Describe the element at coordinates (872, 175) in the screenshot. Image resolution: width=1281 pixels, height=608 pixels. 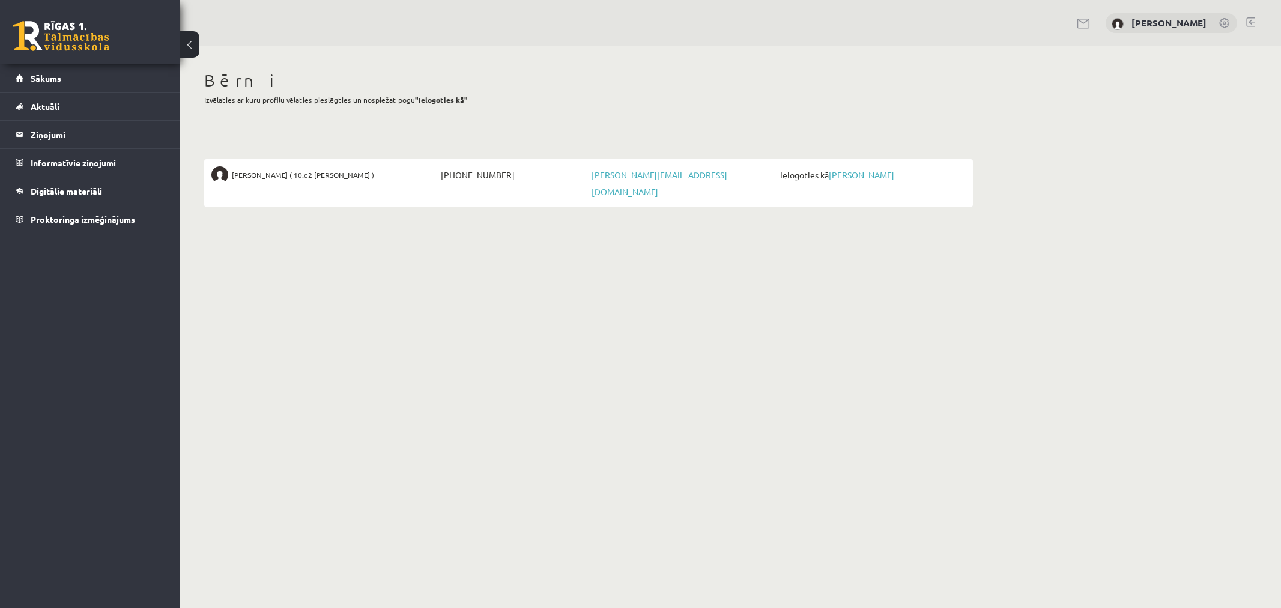
I see `span: Ielogoties kā` at that location.